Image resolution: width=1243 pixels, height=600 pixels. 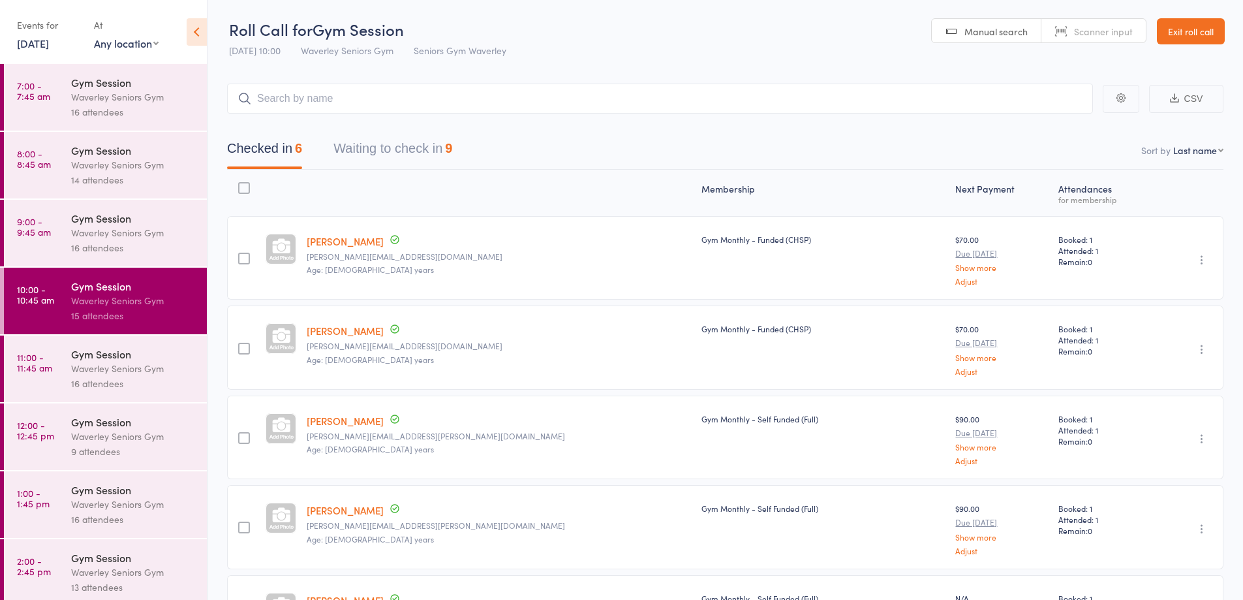 What do you see at coordinates (126, 43) in the screenshot?
I see `div: Any location` at bounding box center [126, 43].